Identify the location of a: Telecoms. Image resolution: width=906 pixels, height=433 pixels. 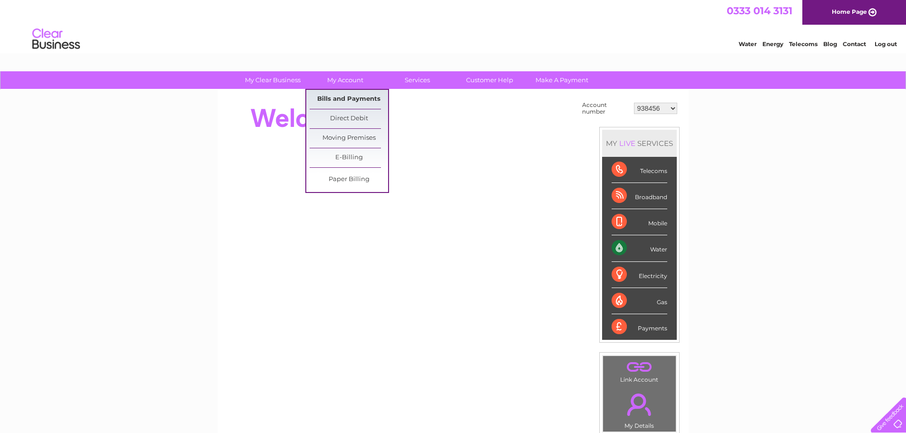
(803, 44).